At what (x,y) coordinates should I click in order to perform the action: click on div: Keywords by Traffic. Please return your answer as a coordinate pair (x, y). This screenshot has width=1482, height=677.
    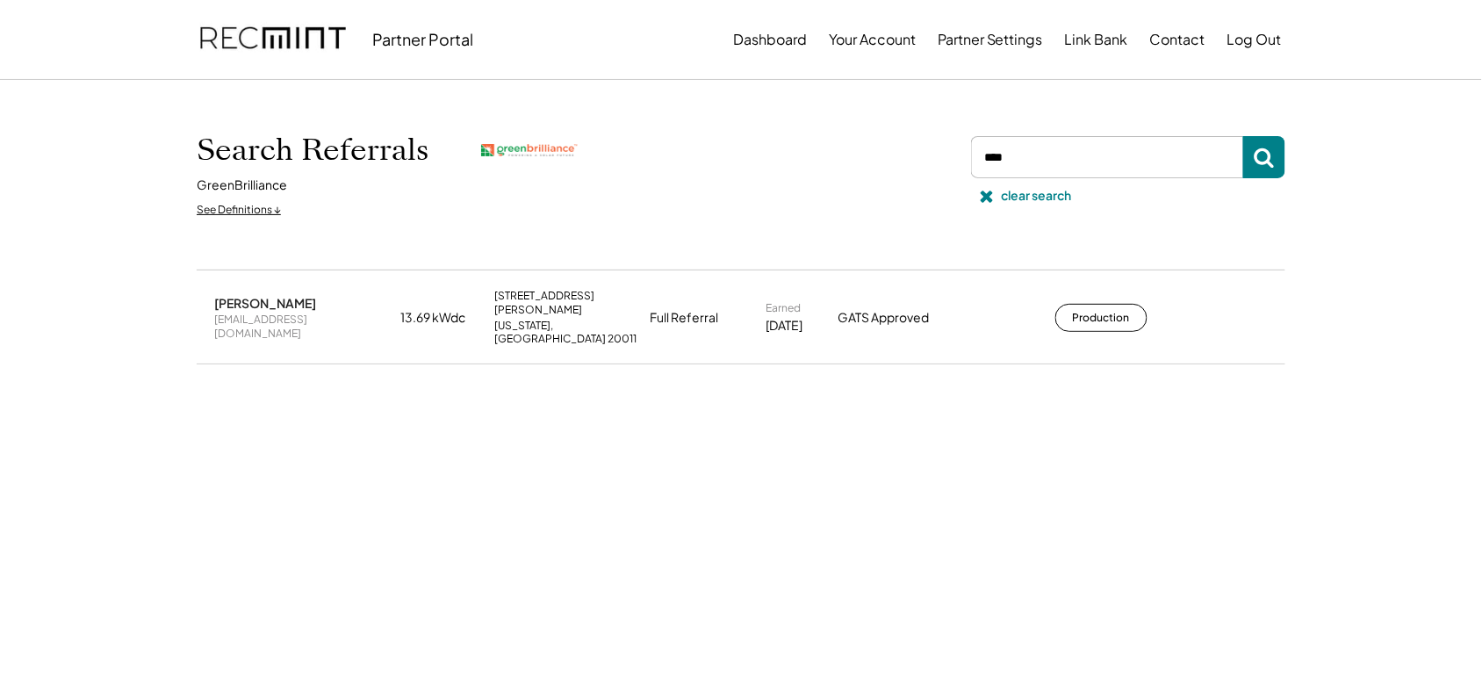
    Looking at the image, I should click on (245, 109).